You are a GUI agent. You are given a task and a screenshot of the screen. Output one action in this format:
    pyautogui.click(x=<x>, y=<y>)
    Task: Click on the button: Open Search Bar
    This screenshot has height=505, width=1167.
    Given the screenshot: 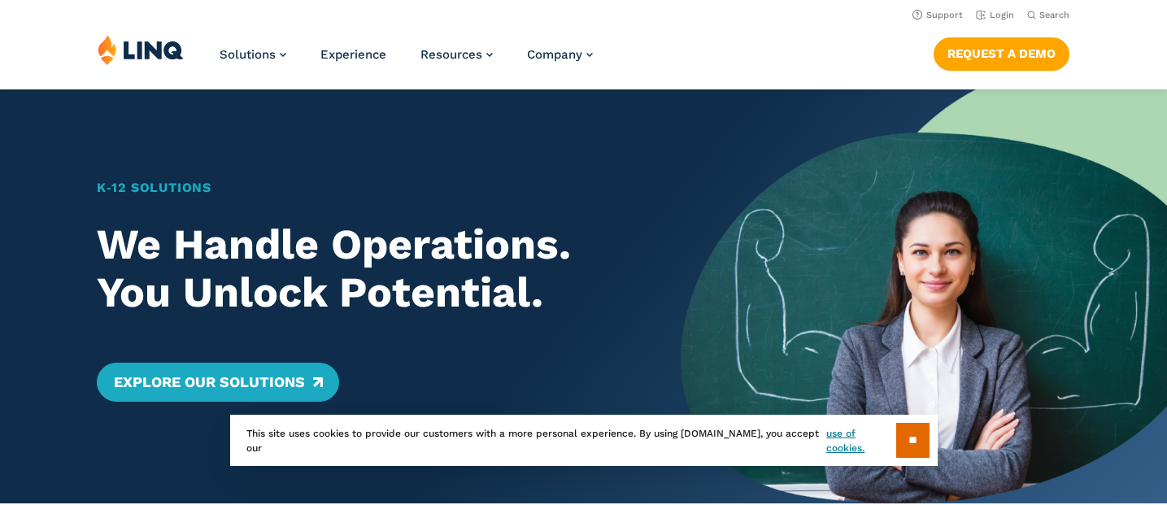 What is the action you would take?
    pyautogui.click(x=1049, y=15)
    